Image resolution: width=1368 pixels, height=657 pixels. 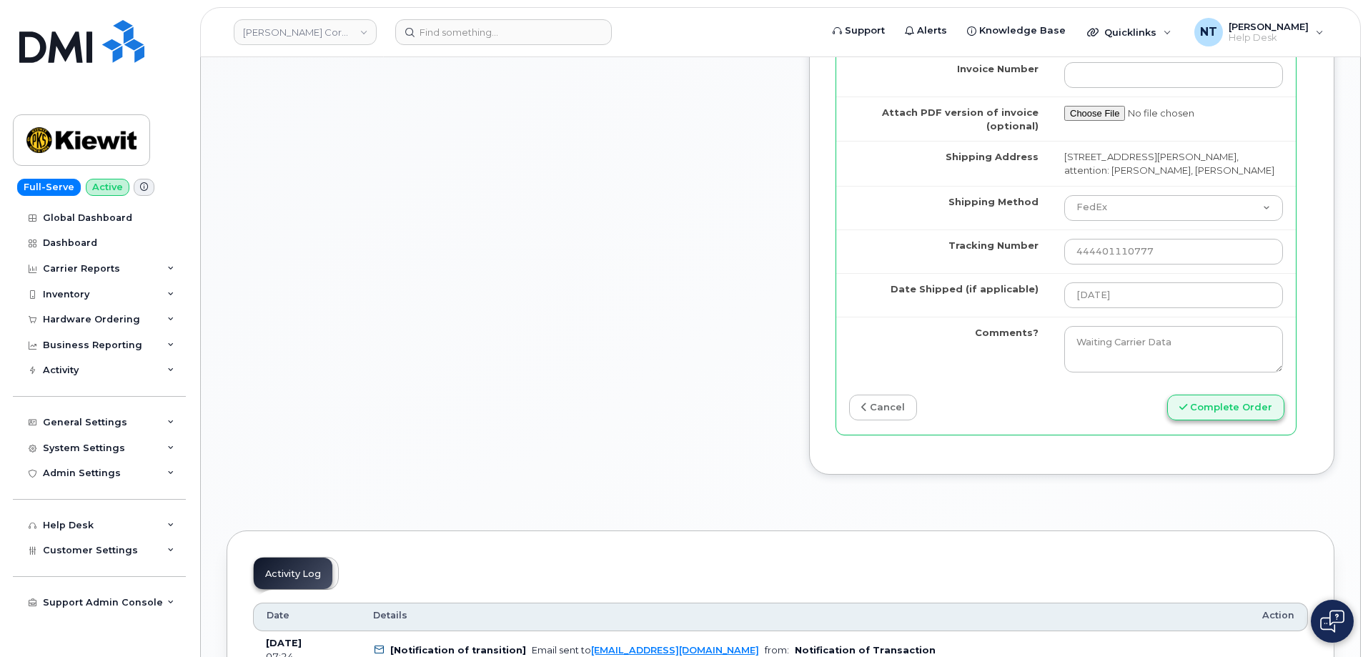 I want to click on a: Alerts, so click(x=925, y=31).